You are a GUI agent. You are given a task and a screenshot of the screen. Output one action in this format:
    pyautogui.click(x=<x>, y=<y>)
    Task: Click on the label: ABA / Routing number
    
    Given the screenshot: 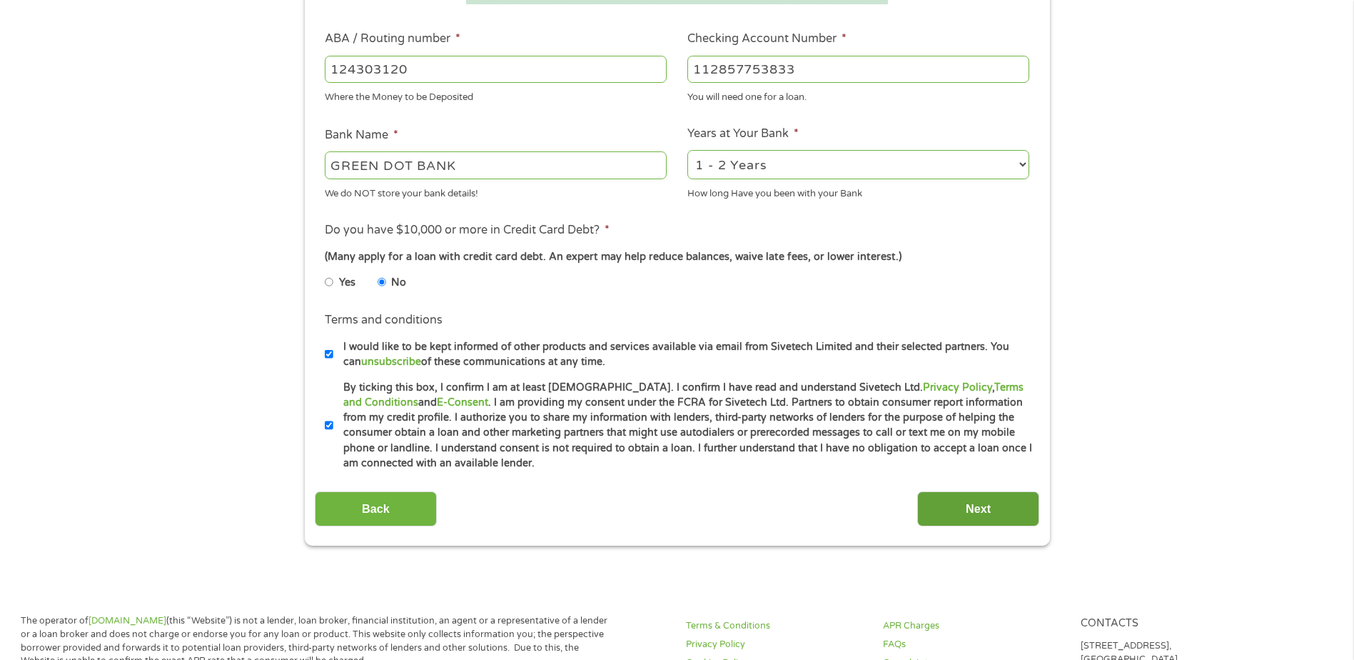 What is the action you would take?
    pyautogui.click(x=393, y=39)
    